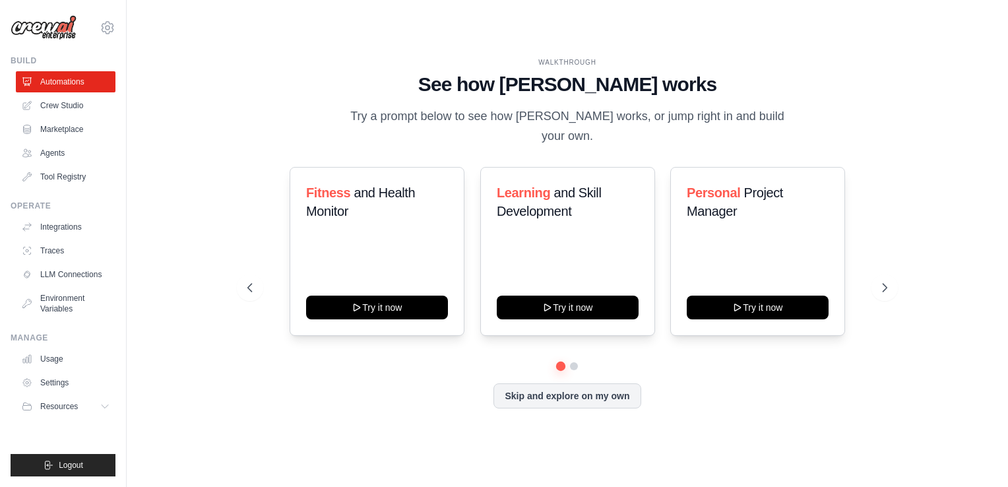 The width and height of the screenshot is (1008, 487). What do you see at coordinates (549, 202) in the screenshot?
I see `span: and Skill Development` at bounding box center [549, 202].